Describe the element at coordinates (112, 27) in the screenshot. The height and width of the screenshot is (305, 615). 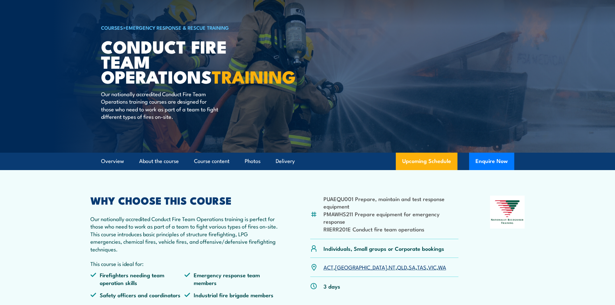
I see `a: COURSES` at that location.